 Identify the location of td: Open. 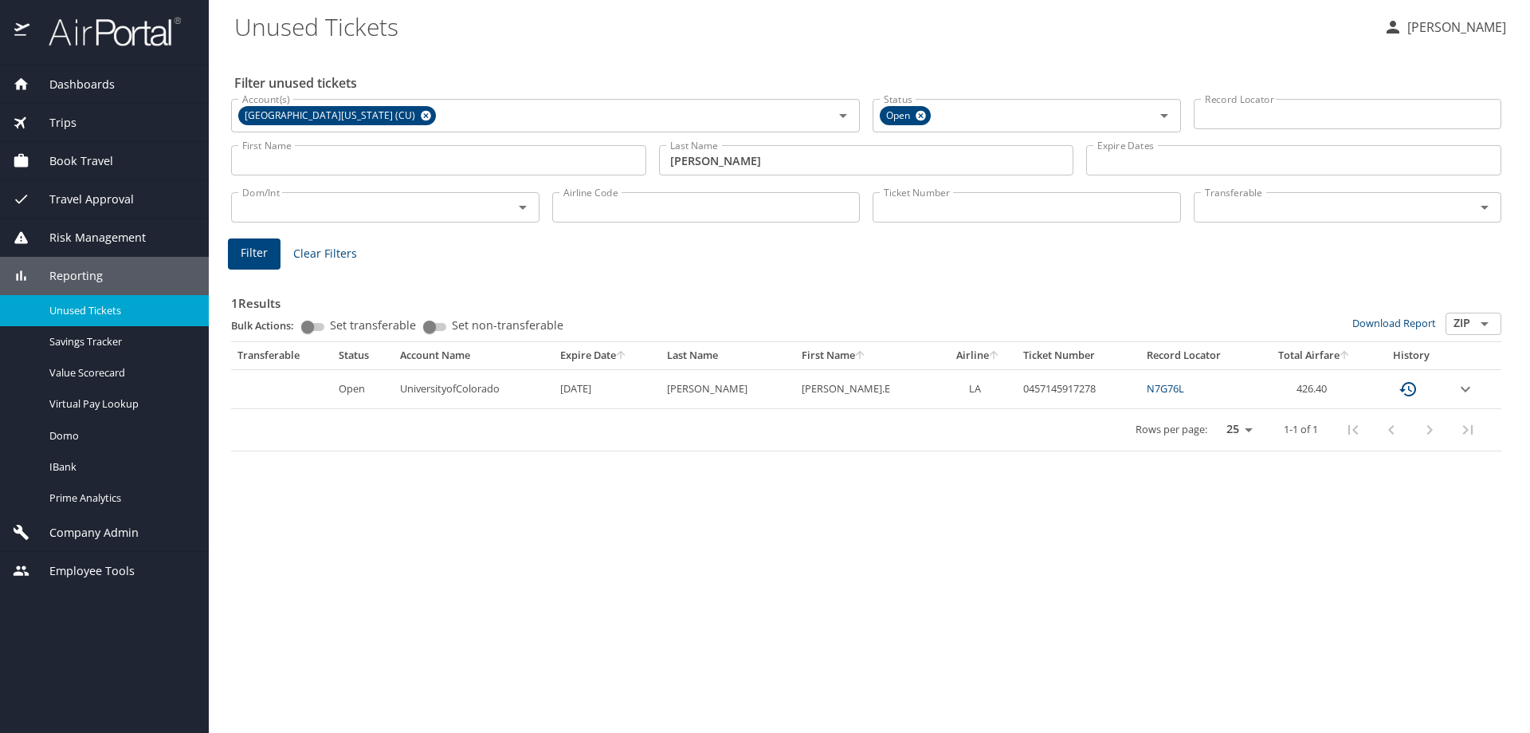
(363, 388).